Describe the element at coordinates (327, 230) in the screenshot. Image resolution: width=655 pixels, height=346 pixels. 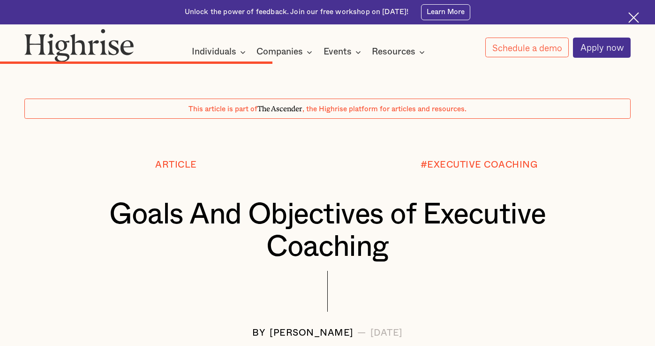
I see `h1: Goals And Objectives of Executive Coaching` at that location.